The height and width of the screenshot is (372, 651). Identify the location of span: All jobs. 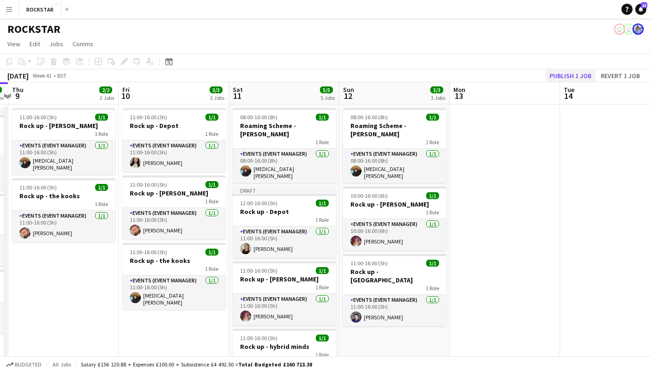
(62, 364).